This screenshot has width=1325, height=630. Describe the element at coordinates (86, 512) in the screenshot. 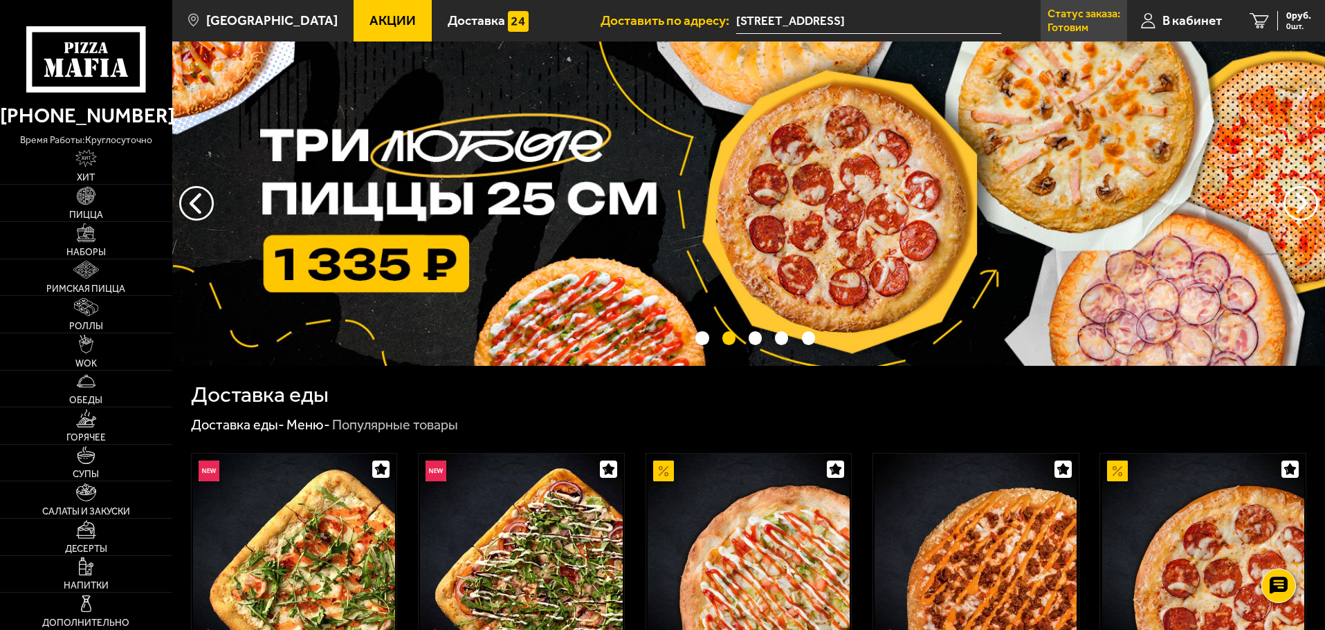

I see `span: Салаты и закуски` at that location.